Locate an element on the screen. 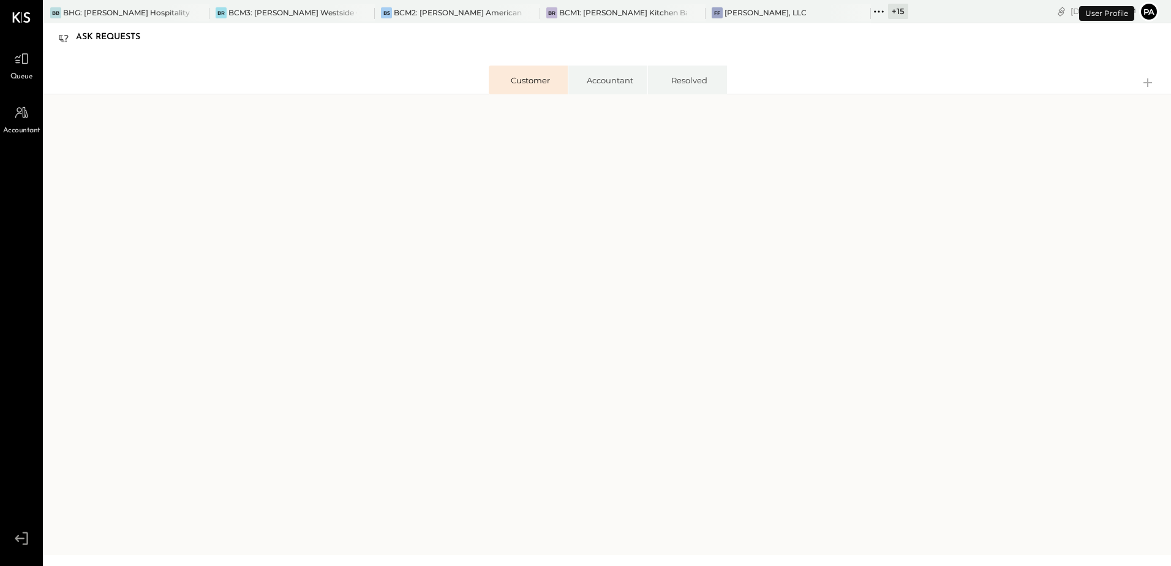 This screenshot has width=1171, height=566. button: pa is located at coordinates (1149, 12).